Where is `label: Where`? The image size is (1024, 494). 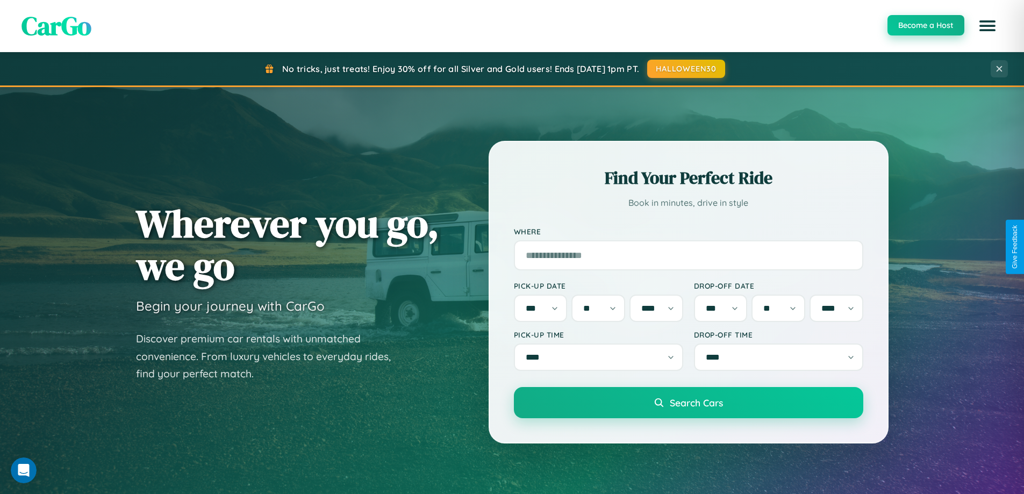 label: Where is located at coordinates (689, 231).